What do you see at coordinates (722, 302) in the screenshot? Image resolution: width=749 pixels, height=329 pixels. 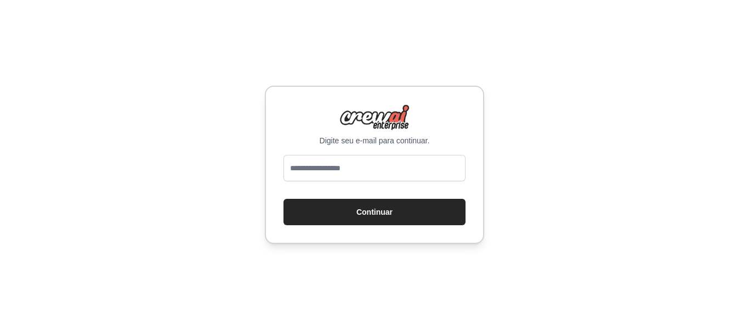 I see `div: Widget de bate-papo` at bounding box center [722, 302].